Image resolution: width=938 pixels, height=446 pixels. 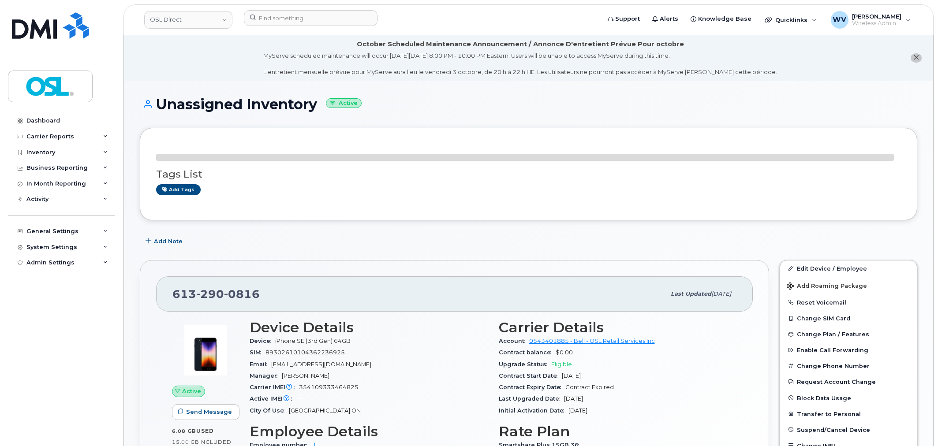 I want to click on span: $0.00, so click(x=564, y=352).